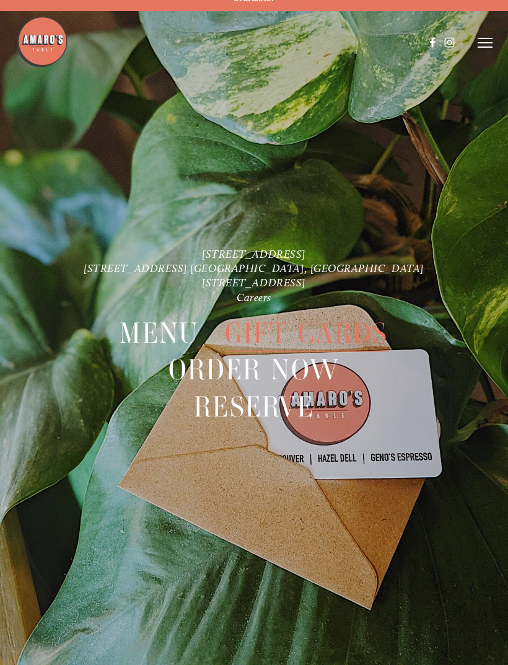  I want to click on a: Careers, so click(254, 296).